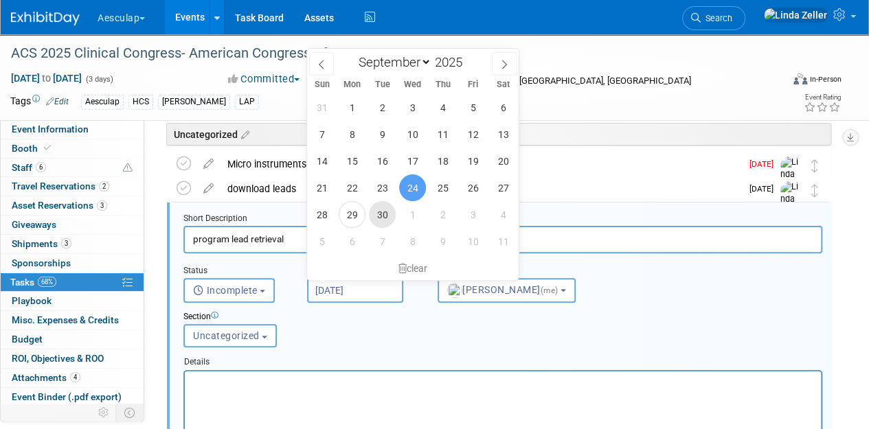  I want to click on span: September 28, 2025, so click(322, 214).